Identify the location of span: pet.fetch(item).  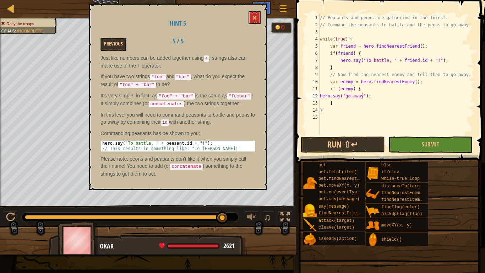
(337, 172).